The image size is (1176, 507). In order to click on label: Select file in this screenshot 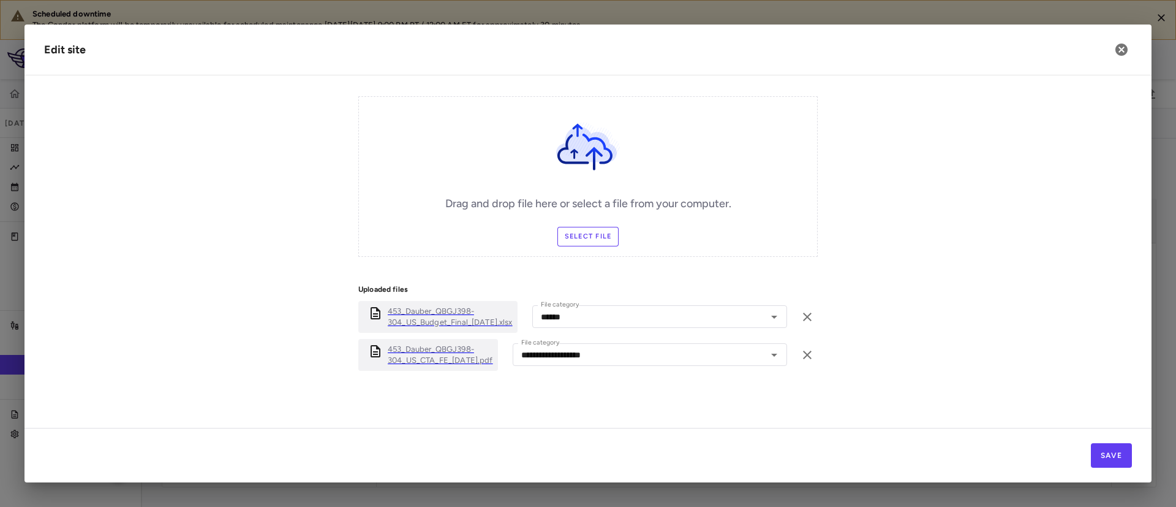, I will do `click(588, 236)`.